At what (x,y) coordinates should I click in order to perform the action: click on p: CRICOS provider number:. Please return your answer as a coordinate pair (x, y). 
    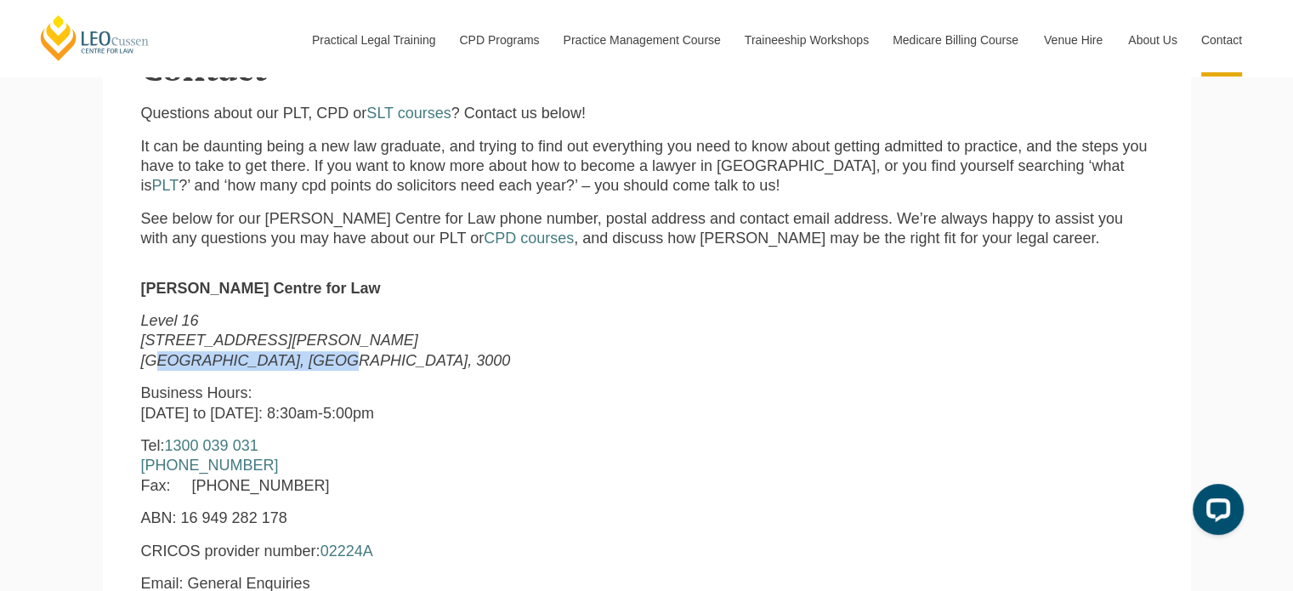
    Looking at the image, I should click on (431, 551).